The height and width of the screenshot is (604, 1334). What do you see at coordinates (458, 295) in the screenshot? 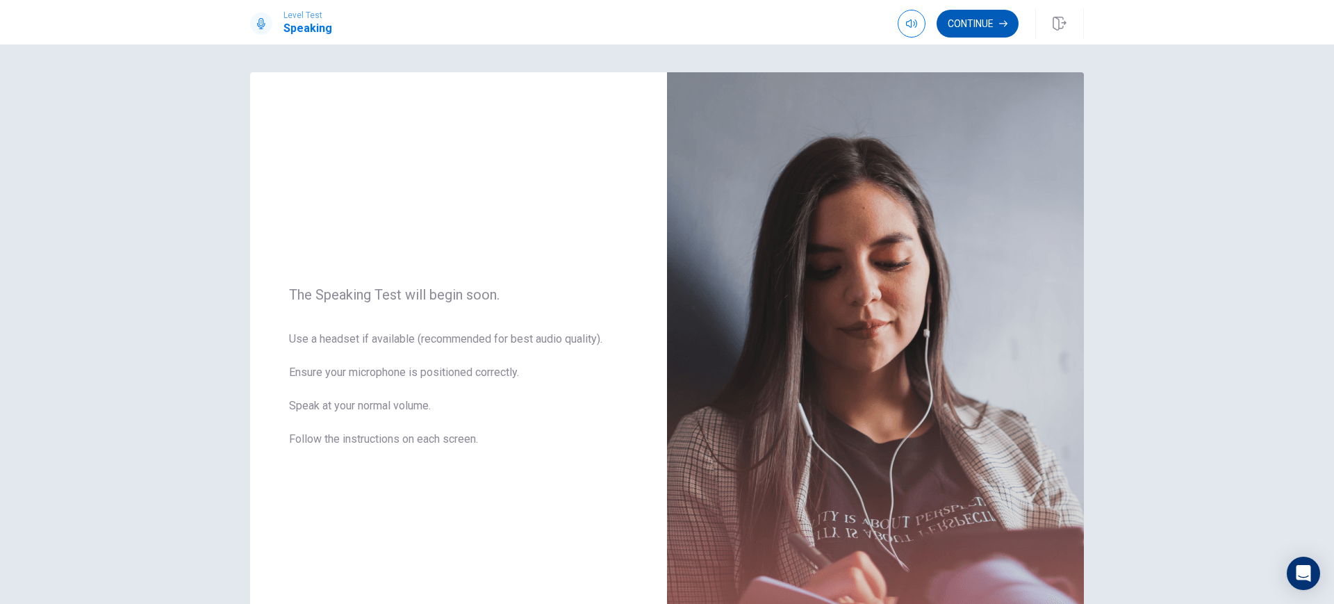
I see `span: The Speaking Test will begin soon.` at bounding box center [458, 295].